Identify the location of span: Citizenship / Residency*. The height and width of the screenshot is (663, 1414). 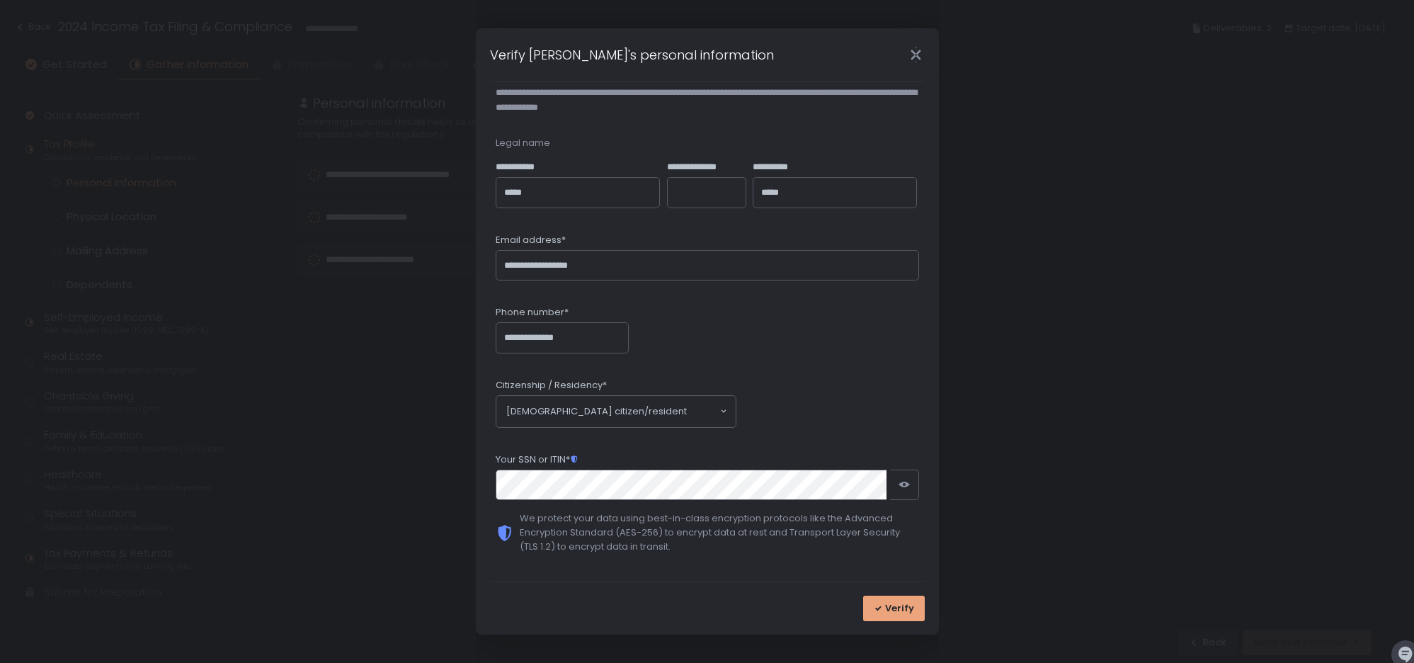
(551, 385).